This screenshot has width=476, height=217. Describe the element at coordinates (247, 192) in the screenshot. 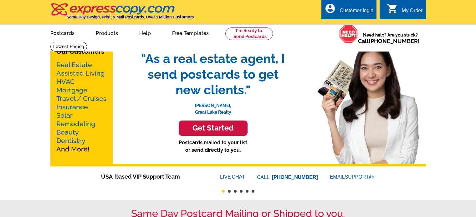

I see `button: 5 of 6` at that location.